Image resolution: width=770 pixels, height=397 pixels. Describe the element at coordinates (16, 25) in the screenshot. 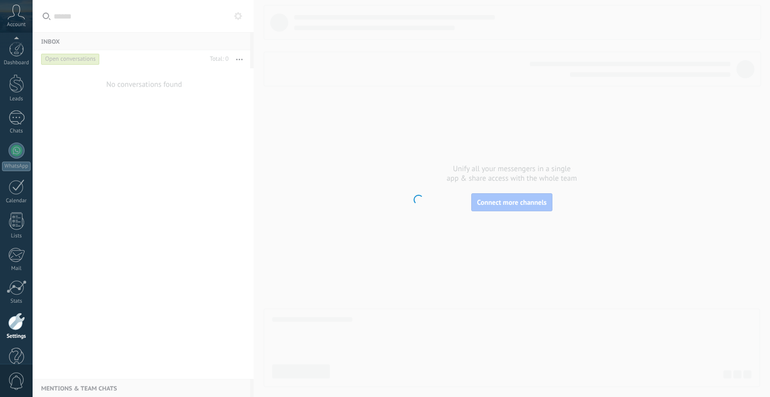

I see `span: Account` at that location.